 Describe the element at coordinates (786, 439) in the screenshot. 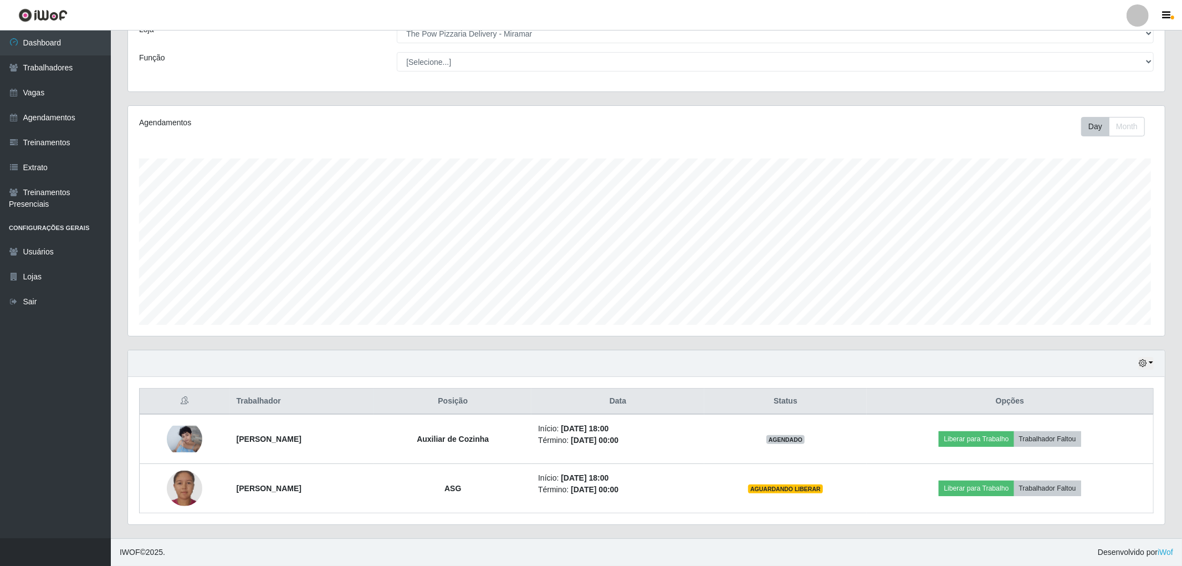

I see `span: AGENDADO` at that location.